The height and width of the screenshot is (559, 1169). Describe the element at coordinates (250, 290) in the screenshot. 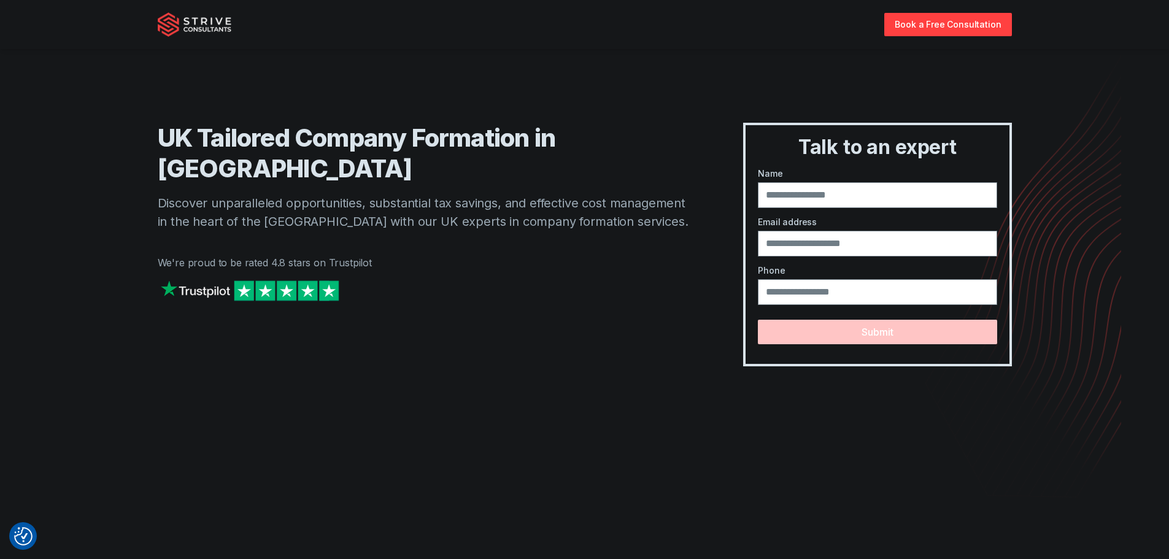

I see `img: Strive on Trustpilot` at that location.